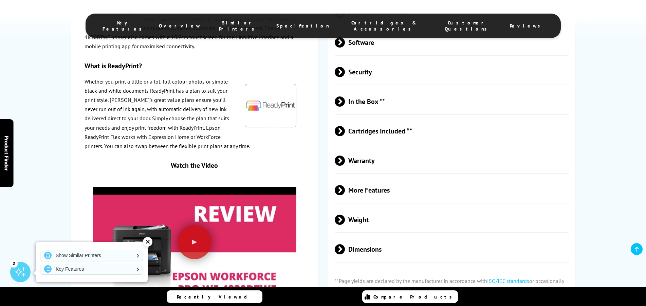 Image resolution: width=646 pixels, height=306 pixels. What do you see at coordinates (414, 297) in the screenshot?
I see `span: Compare Products` at bounding box center [414, 297].